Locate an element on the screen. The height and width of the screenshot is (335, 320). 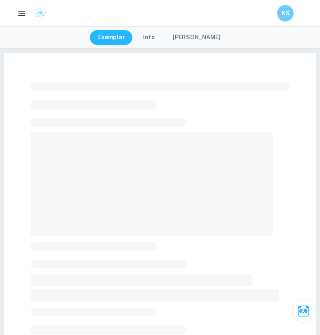
button: Info is located at coordinates (149, 38).